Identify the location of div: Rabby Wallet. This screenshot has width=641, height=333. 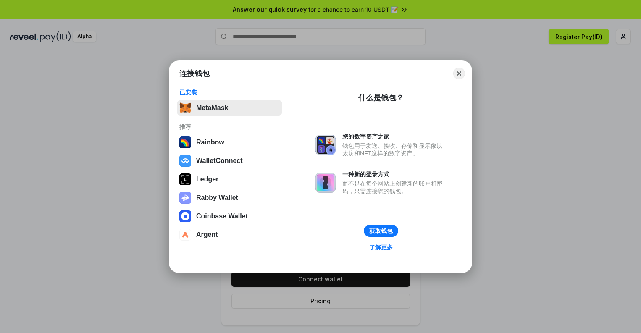
(217, 198).